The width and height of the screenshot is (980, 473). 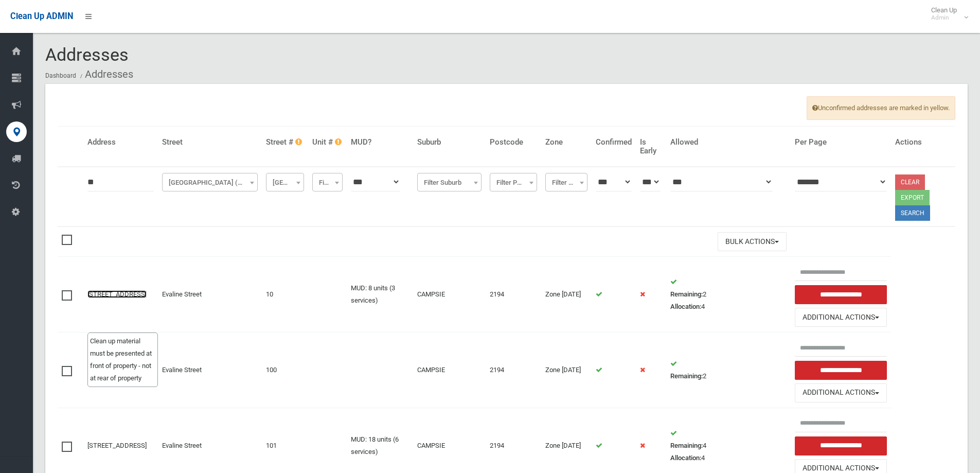 I want to click on span: Unconfirmed addresses are marked in yellow., so click(x=881, y=108).